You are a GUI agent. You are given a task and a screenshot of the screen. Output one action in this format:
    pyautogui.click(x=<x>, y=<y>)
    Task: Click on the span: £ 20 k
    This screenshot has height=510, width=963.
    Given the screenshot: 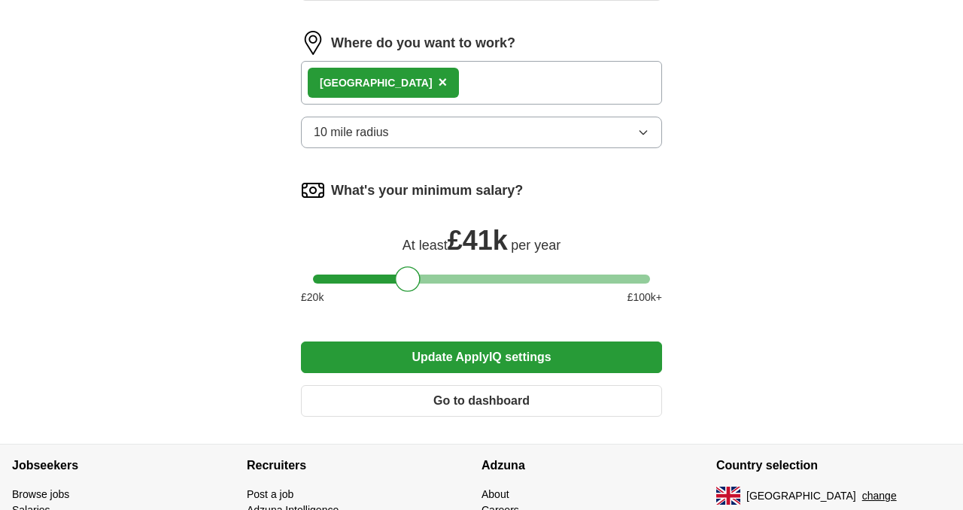 What is the action you would take?
    pyautogui.click(x=312, y=297)
    